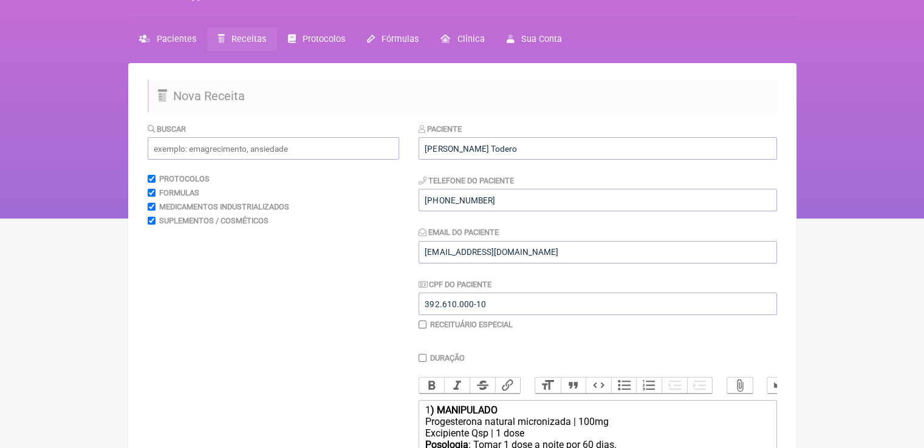  I want to click on label: Telefone do Paciente, so click(466, 180).